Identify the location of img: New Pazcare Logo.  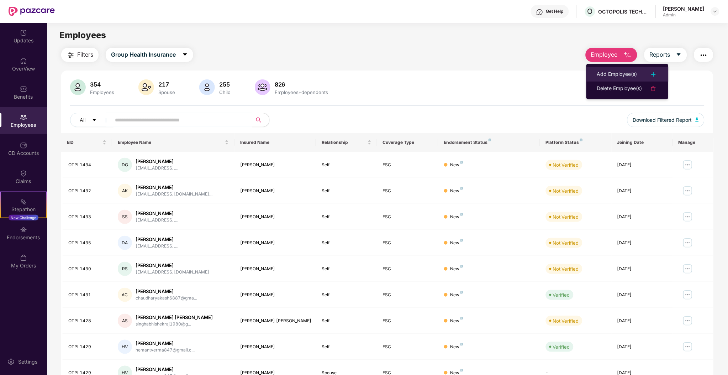
(32, 11).